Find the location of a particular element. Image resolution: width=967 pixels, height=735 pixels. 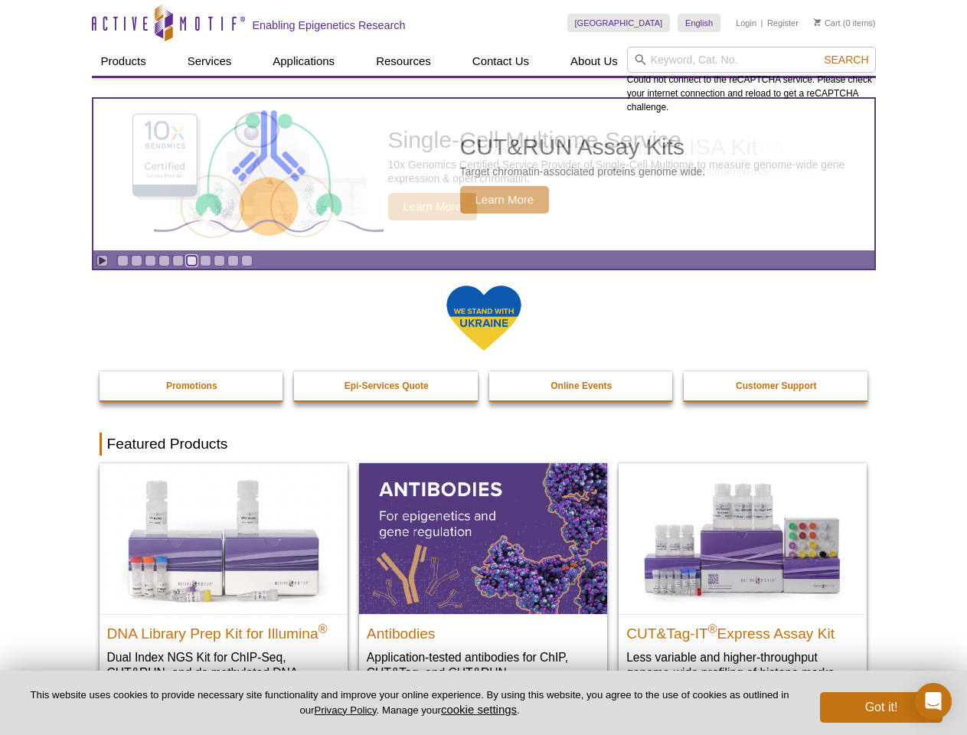

h2: Enabling Epigenetics Research is located at coordinates (329, 25).